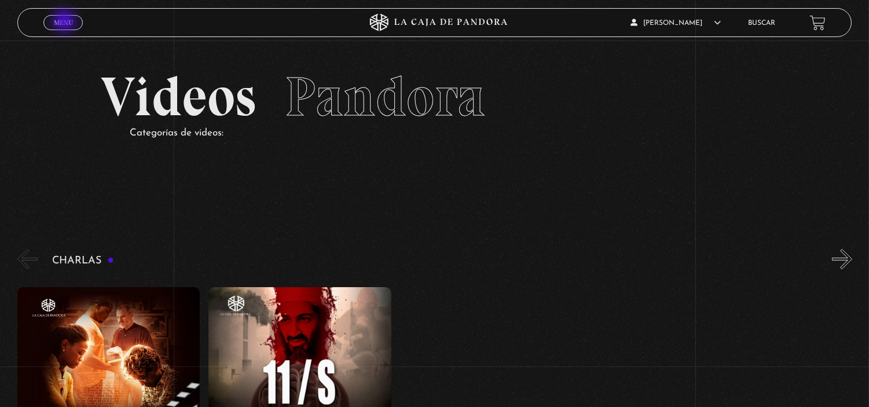  Describe the element at coordinates (63, 23) in the screenshot. I see `span: Menu` at that location.